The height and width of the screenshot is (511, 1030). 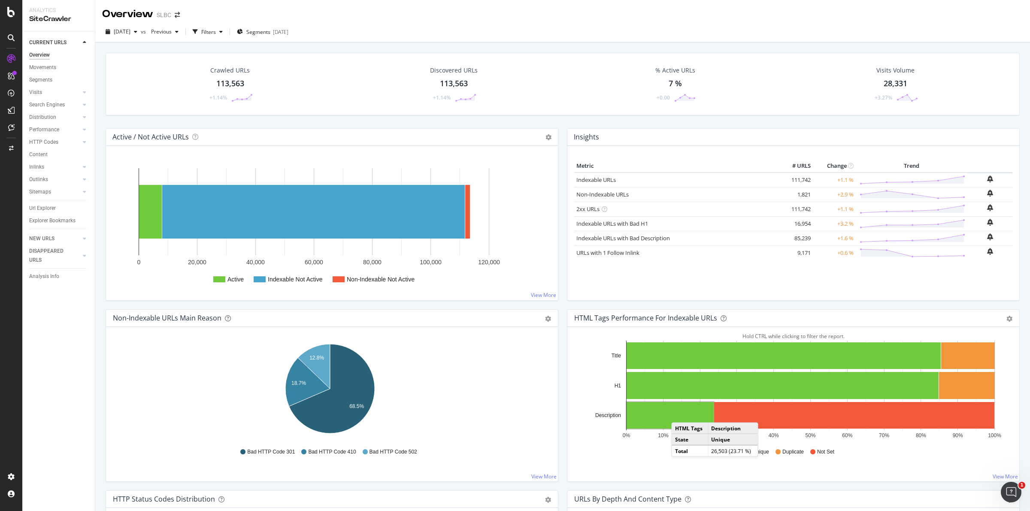 What do you see at coordinates (883, 97) in the screenshot?
I see `div: +3.27%` at bounding box center [883, 97].